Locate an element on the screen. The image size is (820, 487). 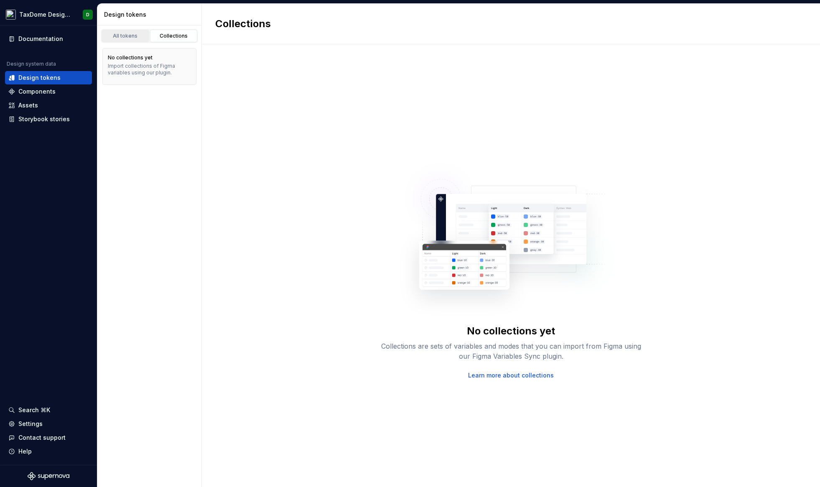
a: Settings is located at coordinates (48, 424).